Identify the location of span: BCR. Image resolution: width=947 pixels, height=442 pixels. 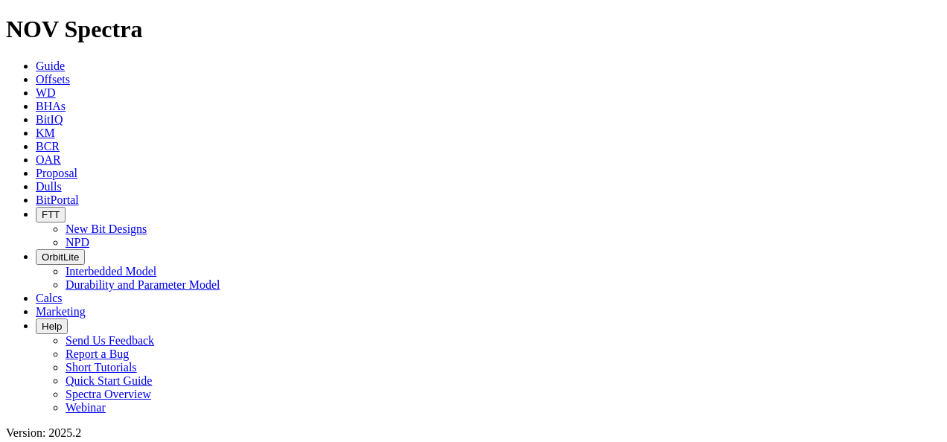
(48, 146).